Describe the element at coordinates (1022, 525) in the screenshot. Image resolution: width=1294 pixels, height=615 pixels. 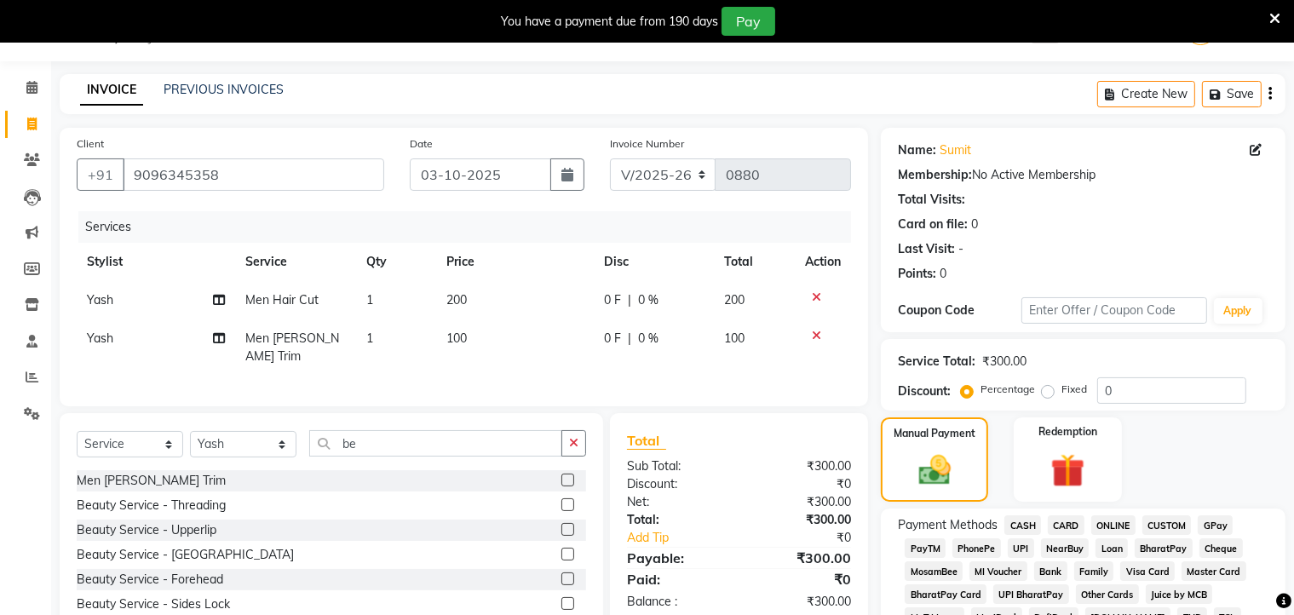
I see `span: CASH` at that location.